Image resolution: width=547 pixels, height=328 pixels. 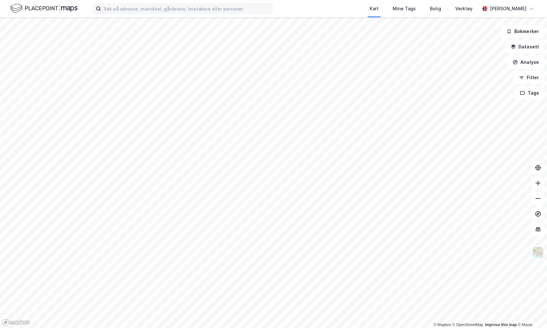 I want to click on button: Tags, so click(x=530, y=93).